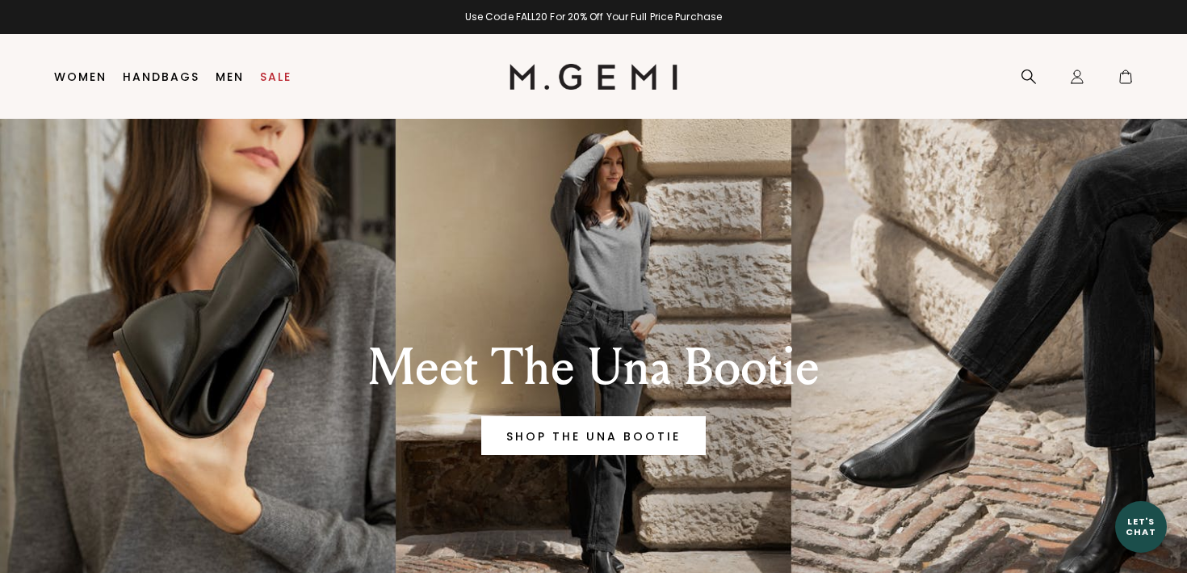 This screenshot has width=1187, height=573. I want to click on div: Let's Chat, so click(1141, 526).